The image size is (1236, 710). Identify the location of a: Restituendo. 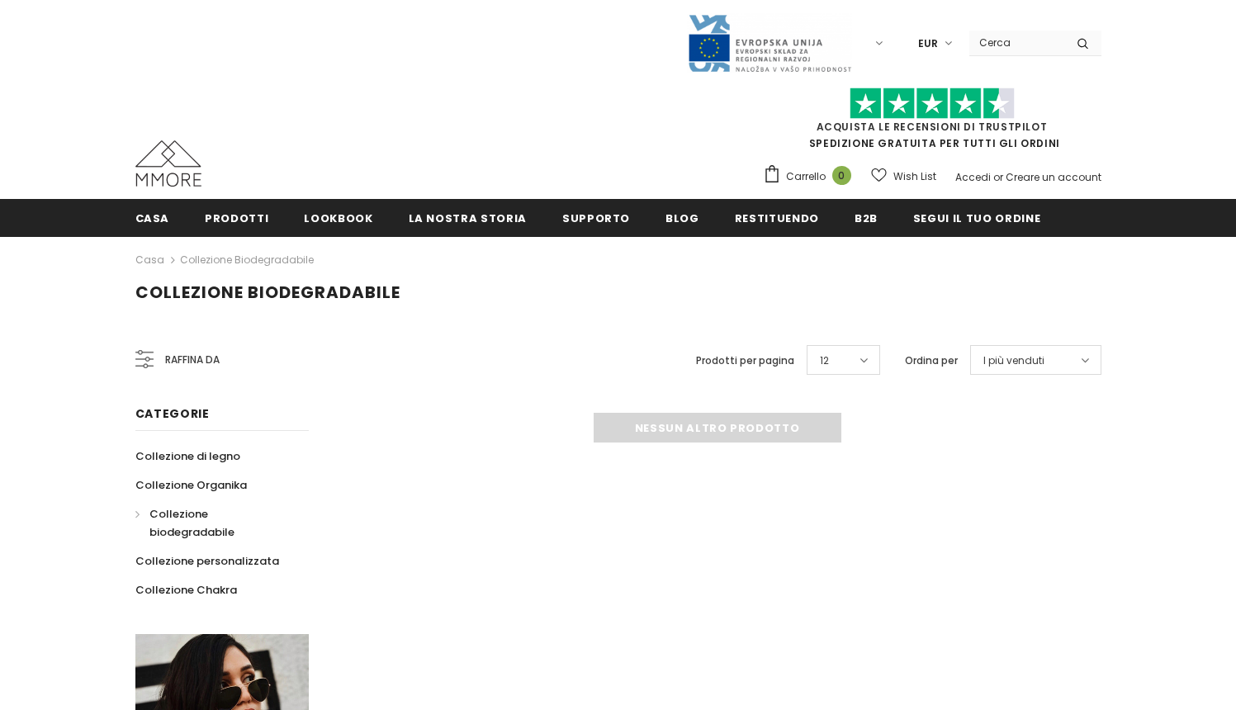
(777, 217).